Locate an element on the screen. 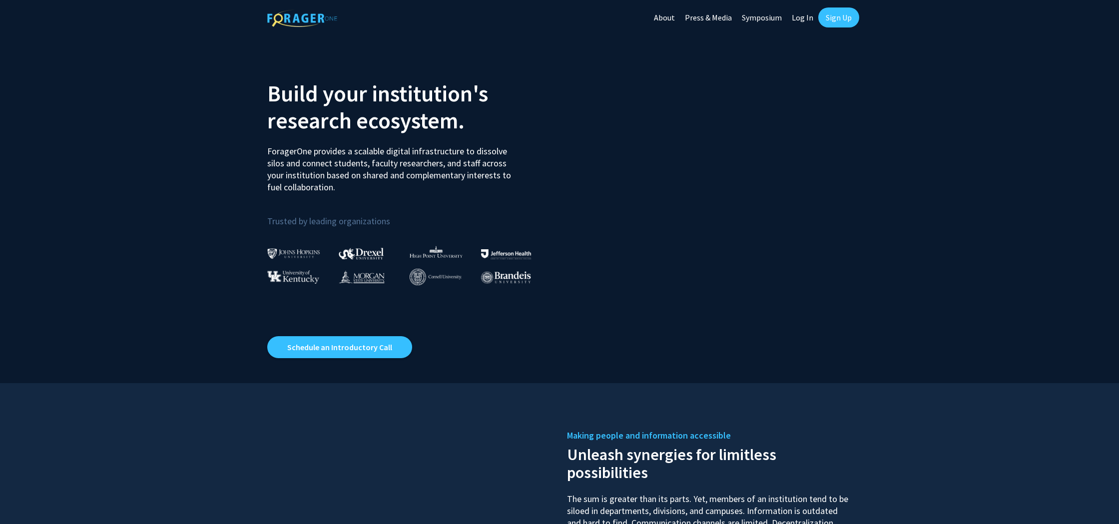 Image resolution: width=1119 pixels, height=524 pixels. h5: Making people and information accessible is located at coordinates (709, 436).